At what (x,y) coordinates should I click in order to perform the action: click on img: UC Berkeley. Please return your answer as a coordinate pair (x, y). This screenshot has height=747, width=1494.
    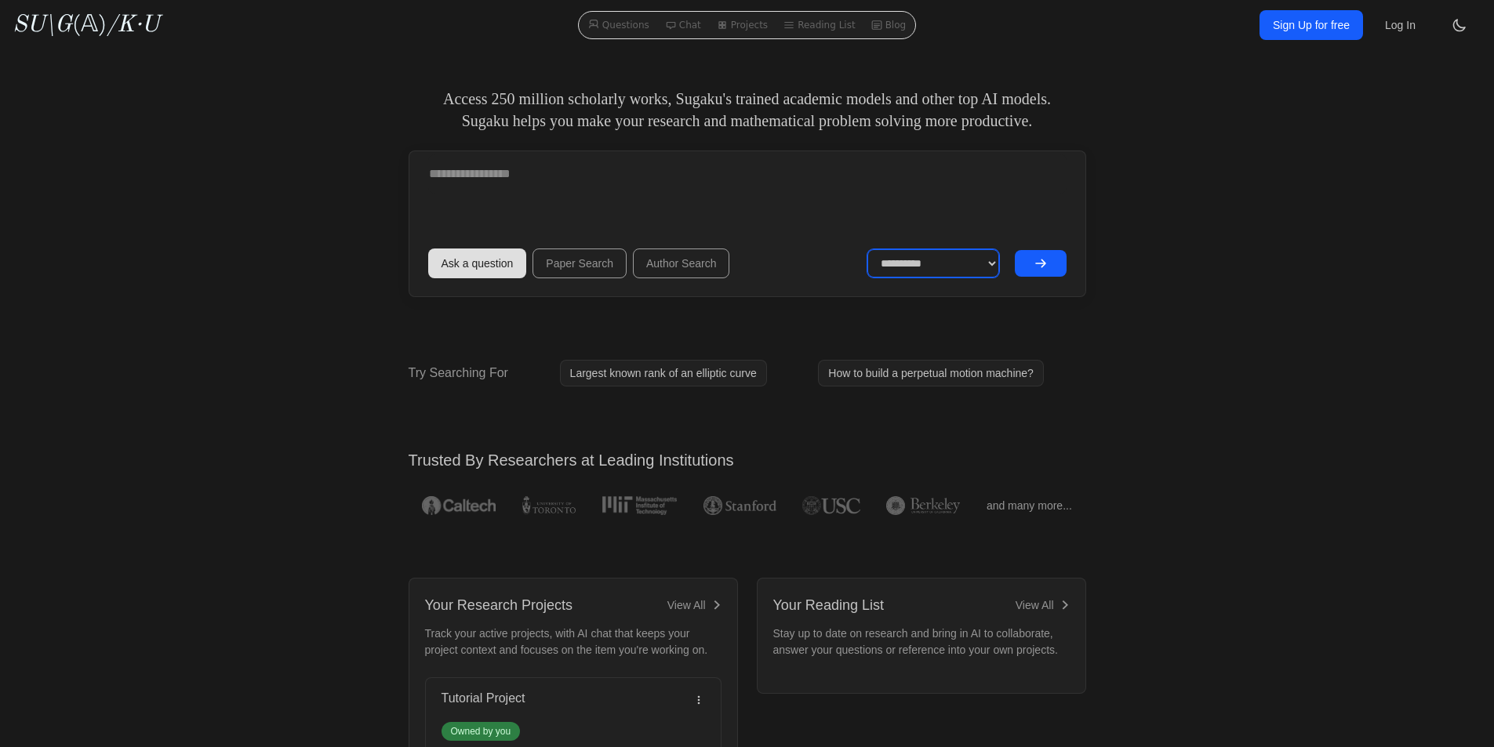
    Looking at the image, I should click on (923, 506).